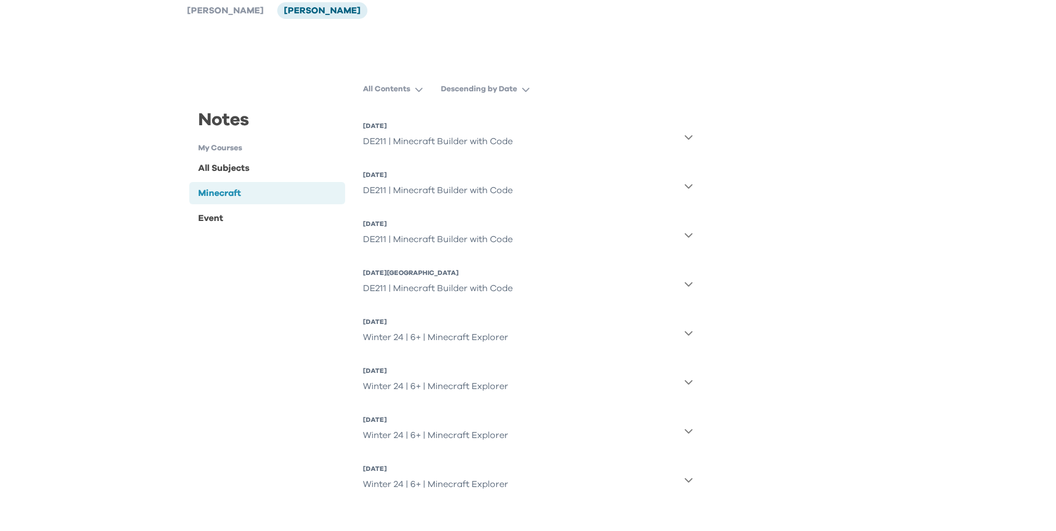 The width and height of the screenshot is (1056, 531). Describe the element at coordinates (267, 125) in the screenshot. I see `div: Notes` at that location.